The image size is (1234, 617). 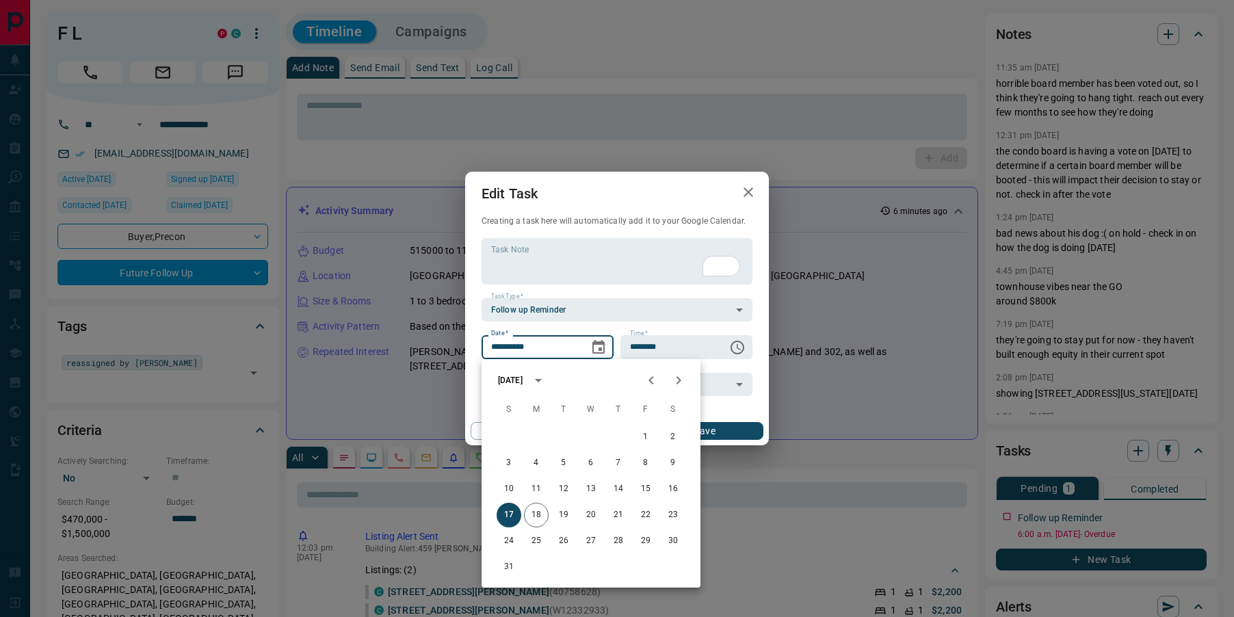 I want to click on button: 1, so click(x=646, y=437).